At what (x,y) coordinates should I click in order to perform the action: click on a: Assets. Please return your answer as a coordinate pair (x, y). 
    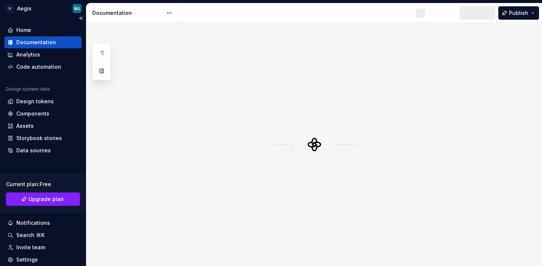
    Looking at the image, I should click on (43, 126).